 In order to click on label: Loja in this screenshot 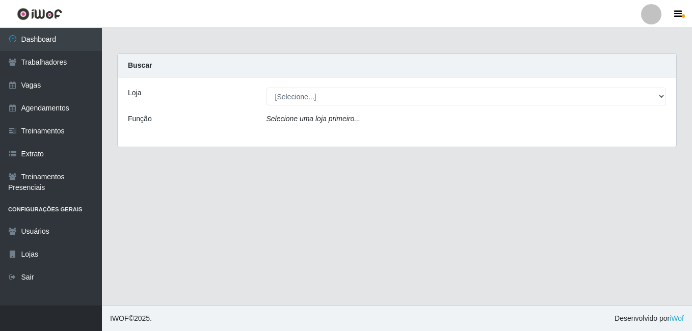, I will do `click(134, 93)`.